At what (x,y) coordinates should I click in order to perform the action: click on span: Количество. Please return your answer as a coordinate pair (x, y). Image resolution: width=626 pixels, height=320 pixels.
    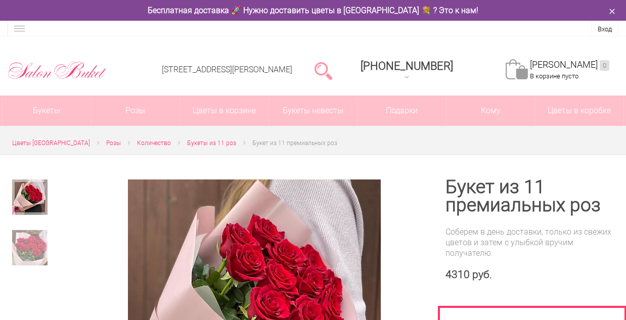
    Looking at the image, I should click on (154, 143).